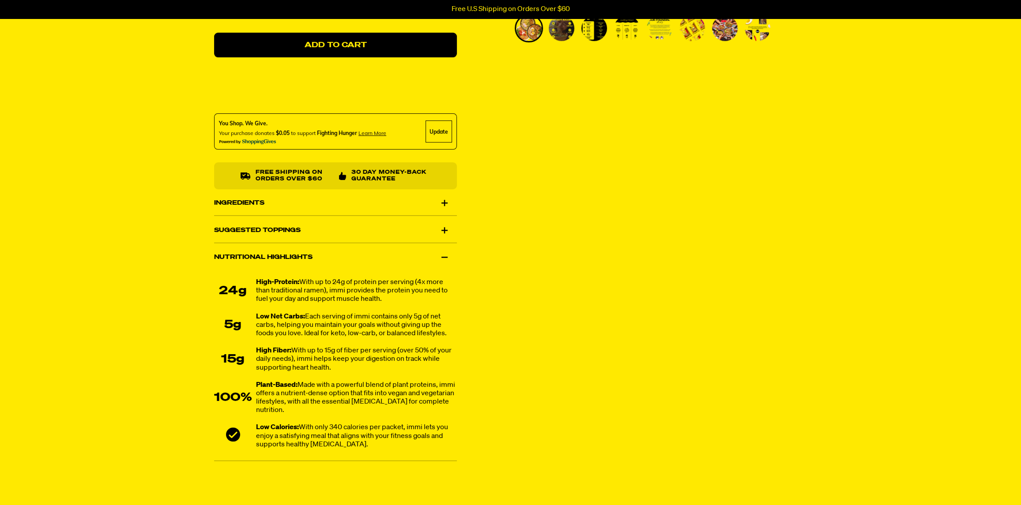  I want to click on div: With only 340 calories per packet, immi lets you enjoy a satisfying meal that aligns with your fi..., so click(356, 437).